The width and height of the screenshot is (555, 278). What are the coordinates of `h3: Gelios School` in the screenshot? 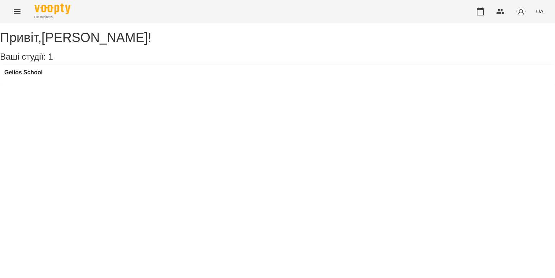 It's located at (23, 73).